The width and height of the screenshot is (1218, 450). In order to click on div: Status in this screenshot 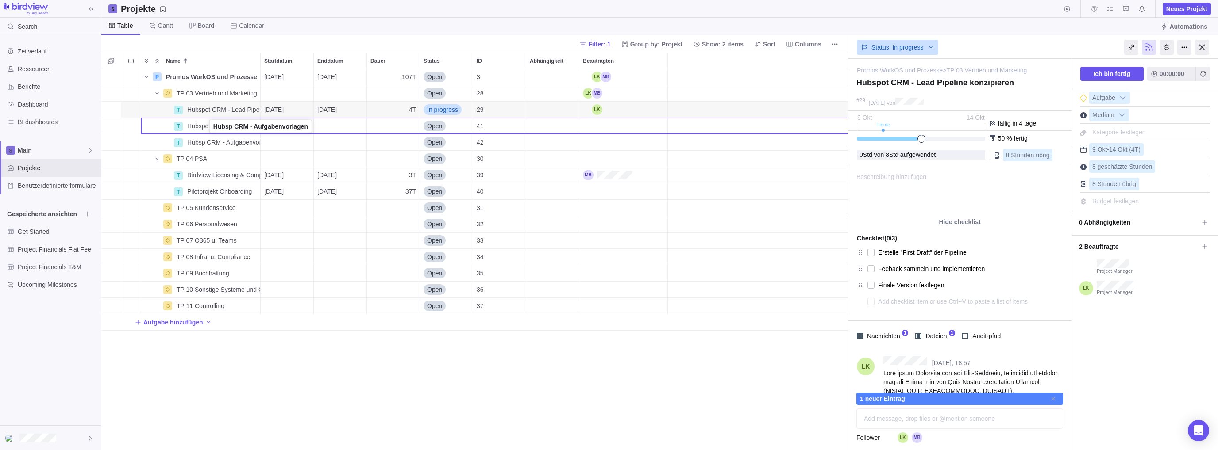, I will do `click(446, 142)`.